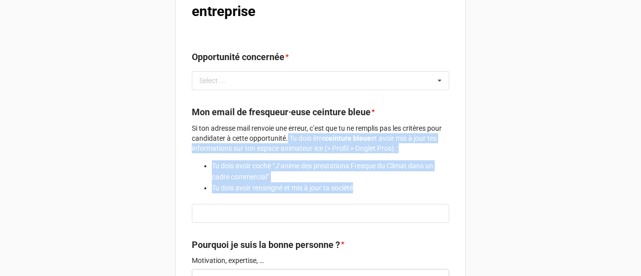 The image size is (641, 276). I want to click on p: Motivation, expertise, …, so click(321, 261).